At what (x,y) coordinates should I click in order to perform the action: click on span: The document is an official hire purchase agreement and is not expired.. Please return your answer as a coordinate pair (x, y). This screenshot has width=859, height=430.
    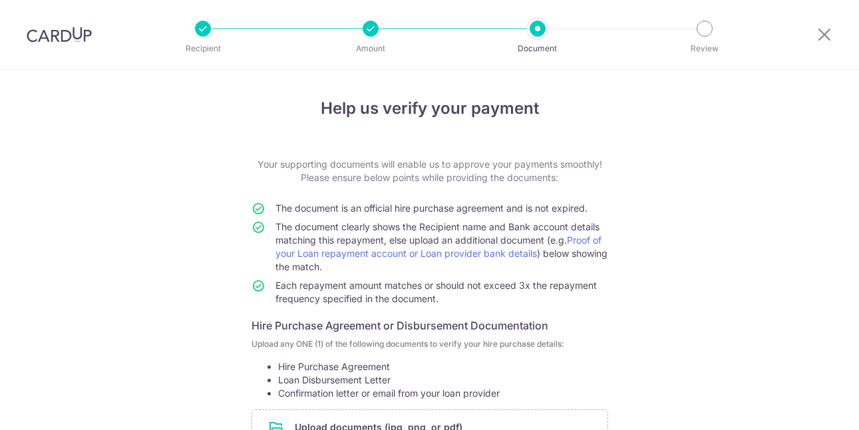
    Looking at the image, I should click on (431, 208).